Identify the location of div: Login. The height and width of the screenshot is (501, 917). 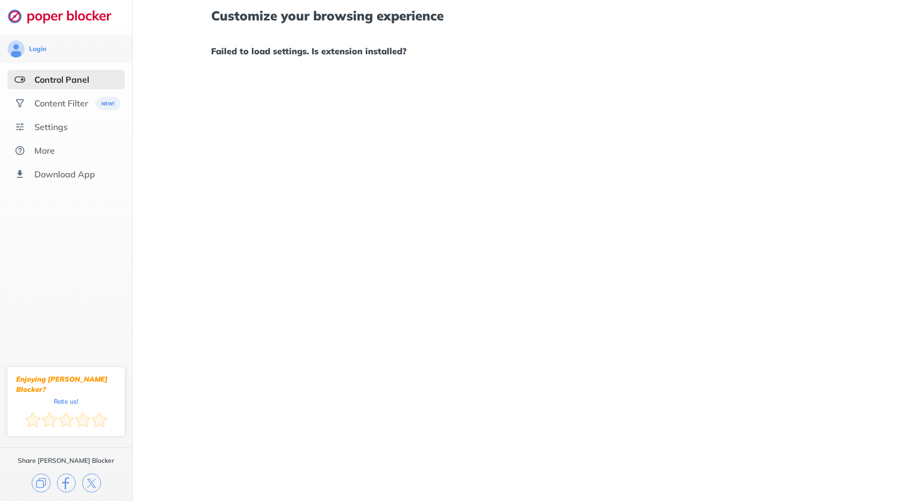
(38, 49).